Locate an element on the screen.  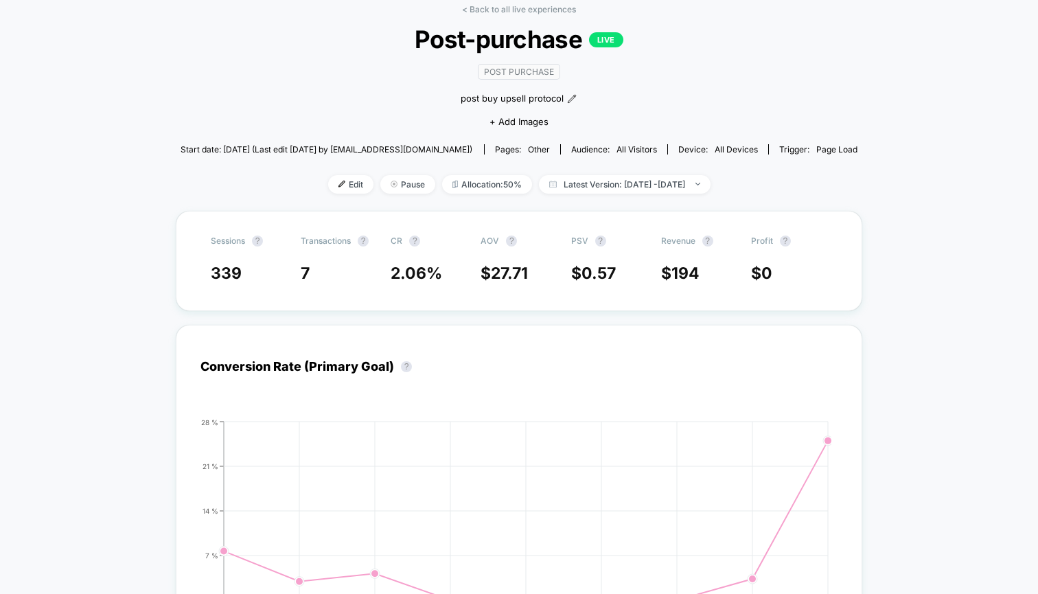
span: 0.57 is located at coordinates (598, 273).